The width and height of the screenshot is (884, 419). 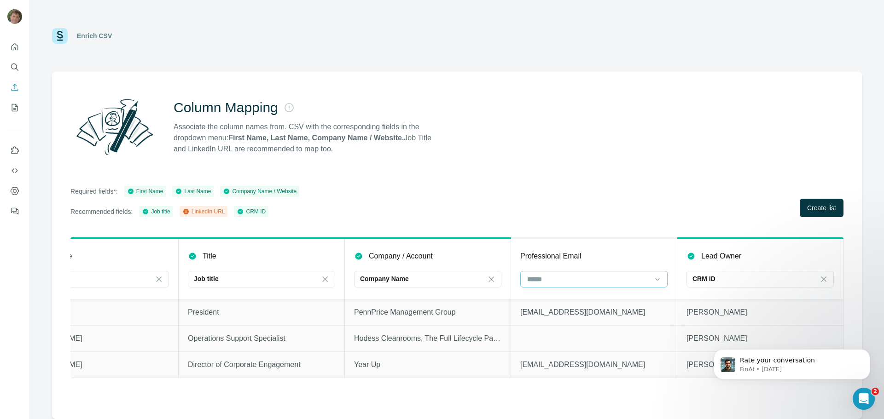 I want to click on button: Create list, so click(x=821, y=208).